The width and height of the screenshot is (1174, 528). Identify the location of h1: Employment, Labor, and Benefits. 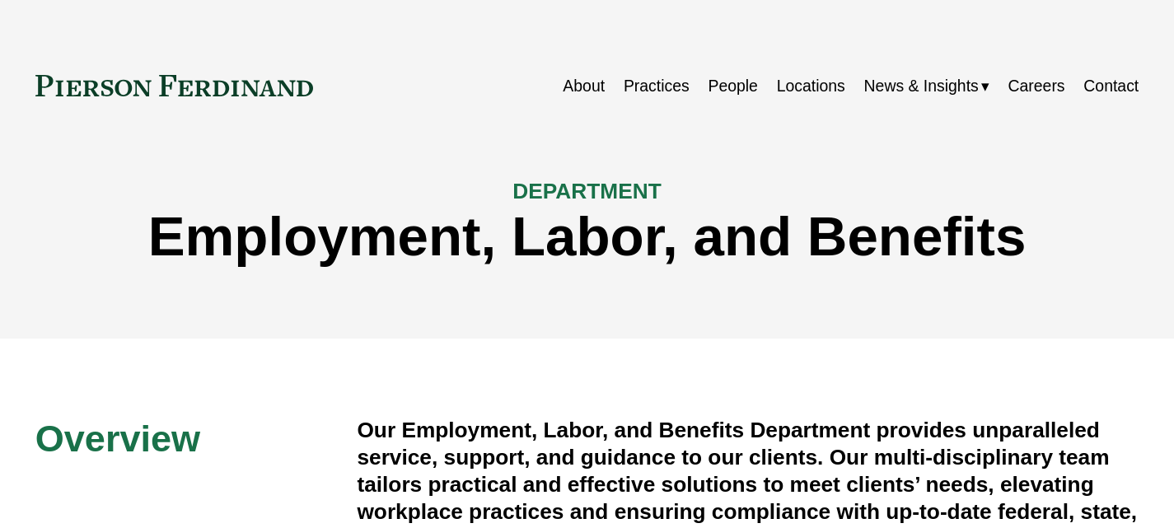
(587, 236).